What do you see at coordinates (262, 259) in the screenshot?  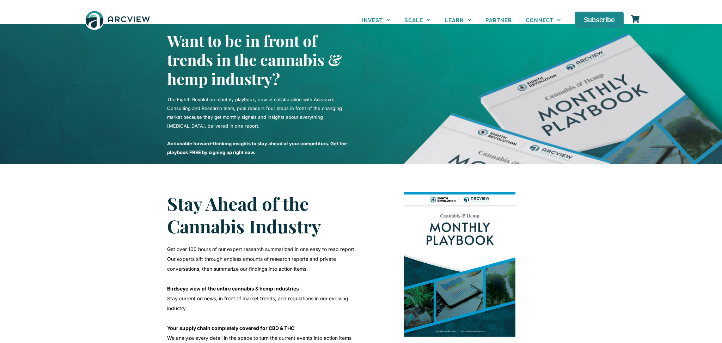 I see `p: Get over 100 hours of our expert research summarized in one easy to read report. Our experts sift...` at bounding box center [262, 259].